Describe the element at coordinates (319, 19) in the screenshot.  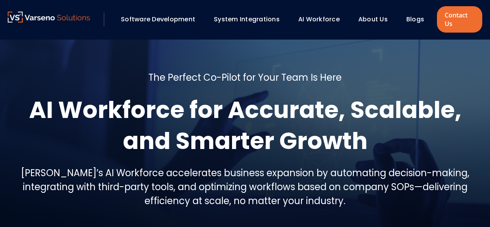
I see `a: AI Workforce` at that location.